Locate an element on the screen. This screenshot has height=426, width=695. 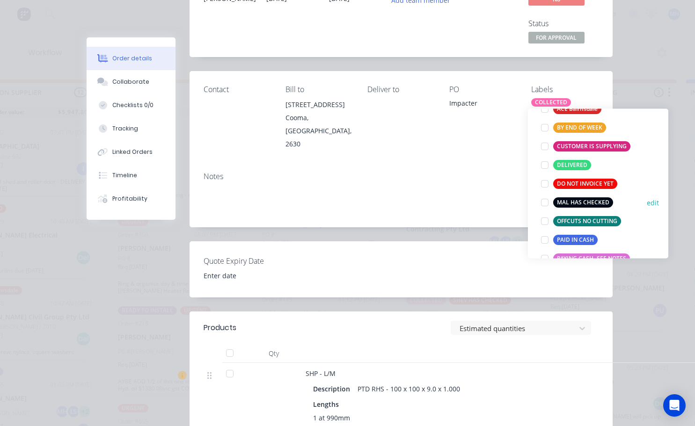
div: DO NOT INVOICE YET is located at coordinates (585, 184).